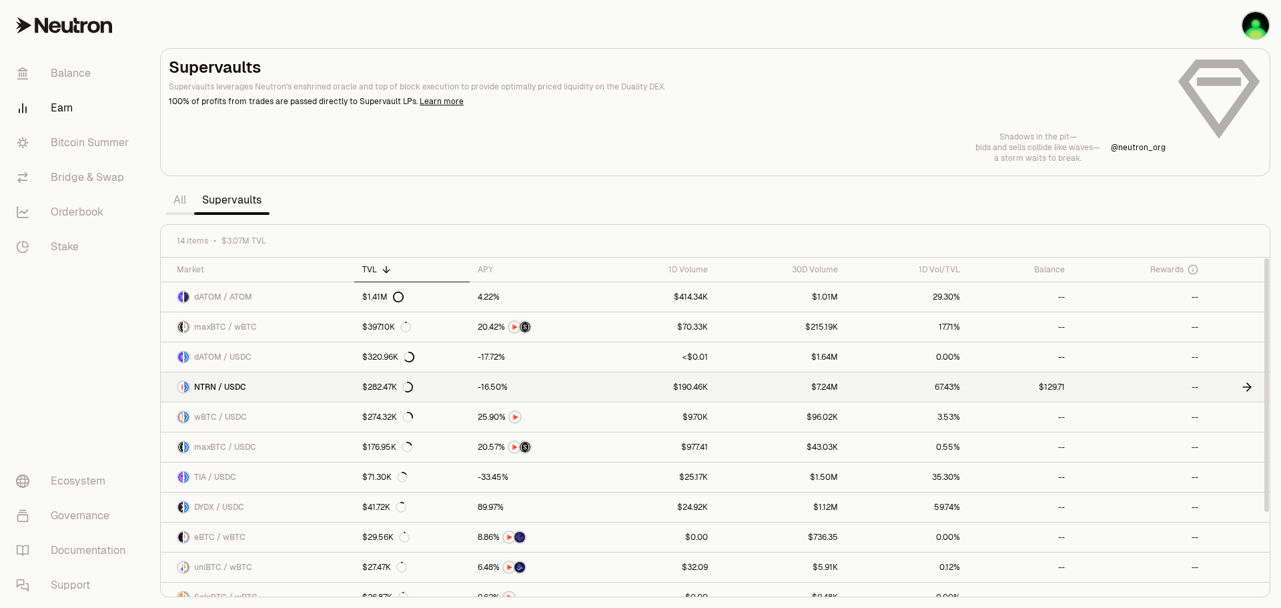 The image size is (1281, 608). What do you see at coordinates (75, 585) in the screenshot?
I see `a: Support` at bounding box center [75, 585].